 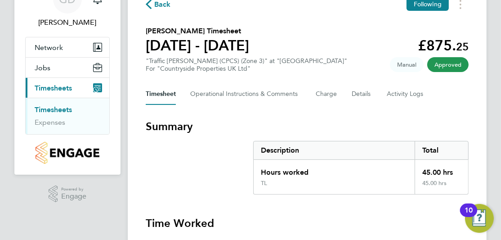 I want to click on button: Timesheets, so click(x=67, y=88).